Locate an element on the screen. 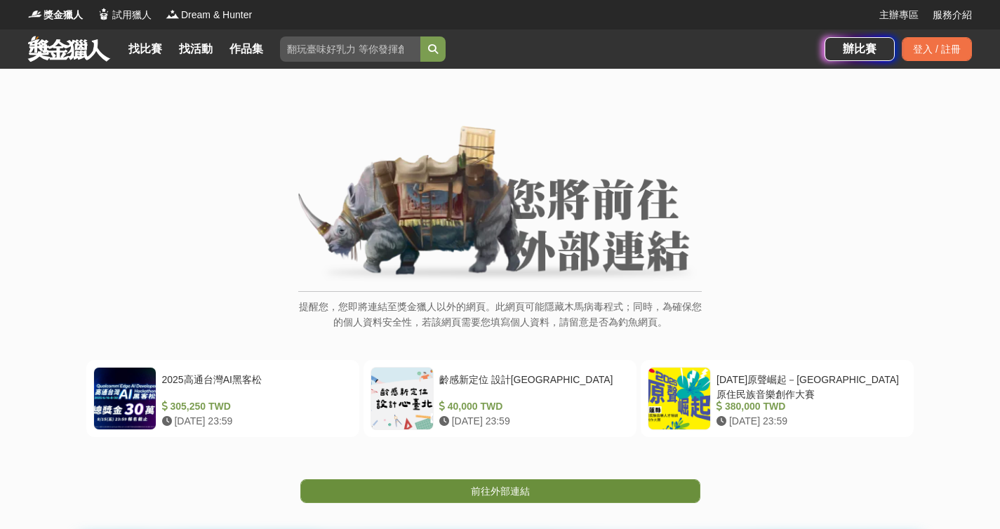  a: LogoDream & Hunter is located at coordinates (208, 15).